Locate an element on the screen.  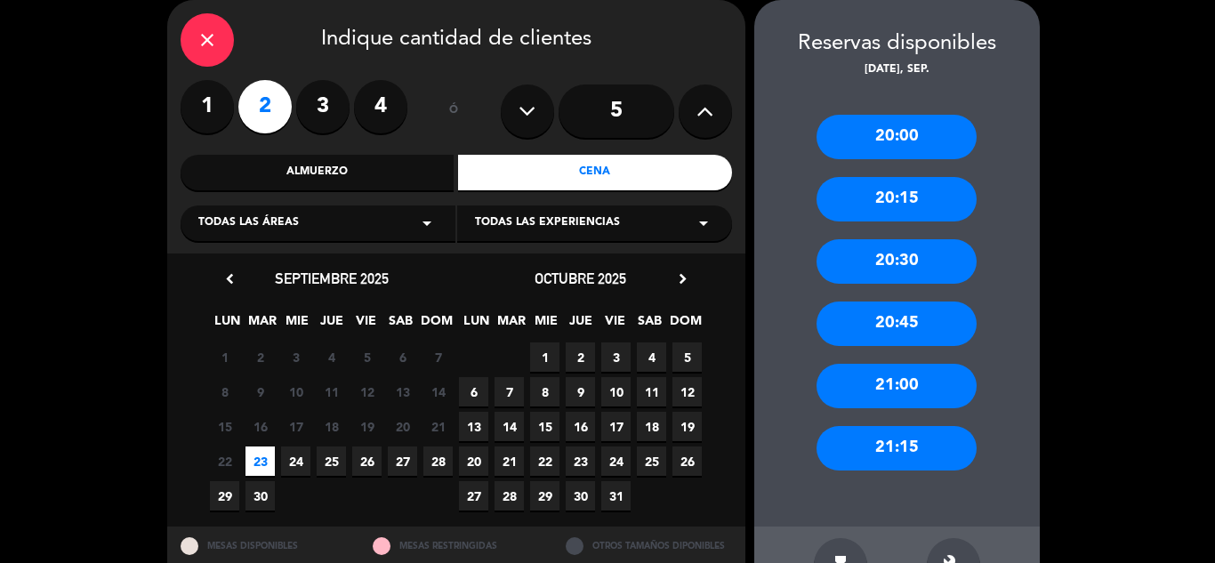
span: 31 is located at coordinates (615, 495).